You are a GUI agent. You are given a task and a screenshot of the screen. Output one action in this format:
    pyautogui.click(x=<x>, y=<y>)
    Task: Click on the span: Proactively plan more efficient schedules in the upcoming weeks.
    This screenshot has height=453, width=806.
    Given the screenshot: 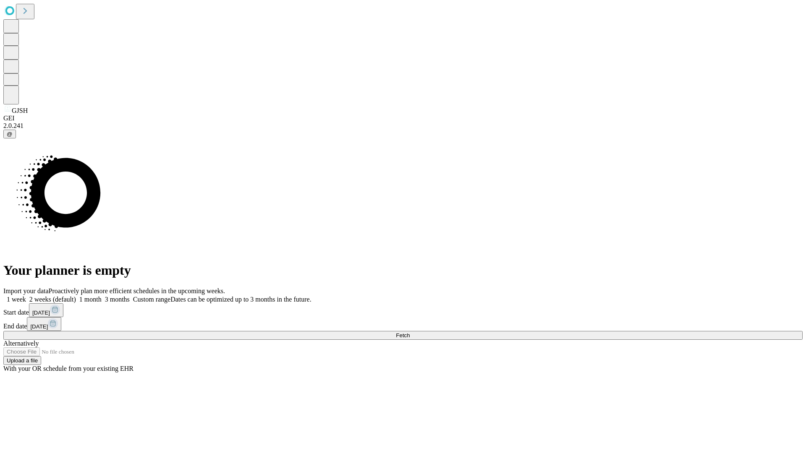 What is the action you would take?
    pyautogui.click(x=137, y=291)
    